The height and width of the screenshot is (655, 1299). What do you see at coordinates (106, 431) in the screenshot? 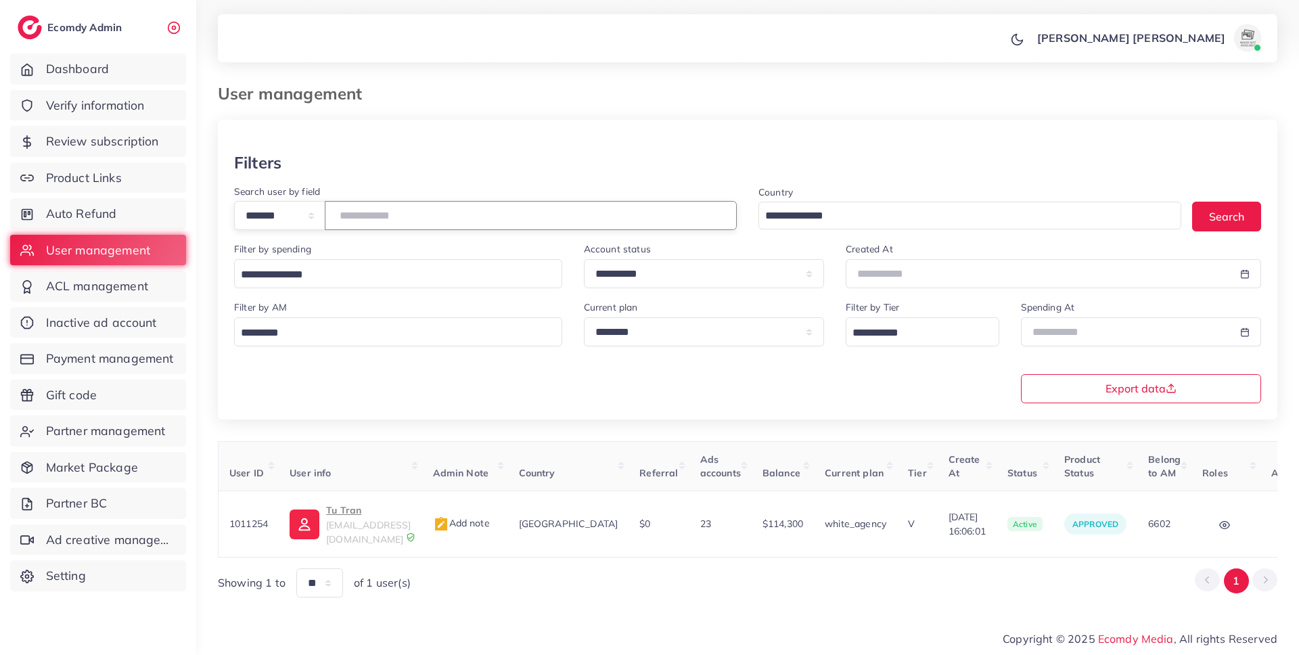
I see `span: Partner management` at bounding box center [106, 431].